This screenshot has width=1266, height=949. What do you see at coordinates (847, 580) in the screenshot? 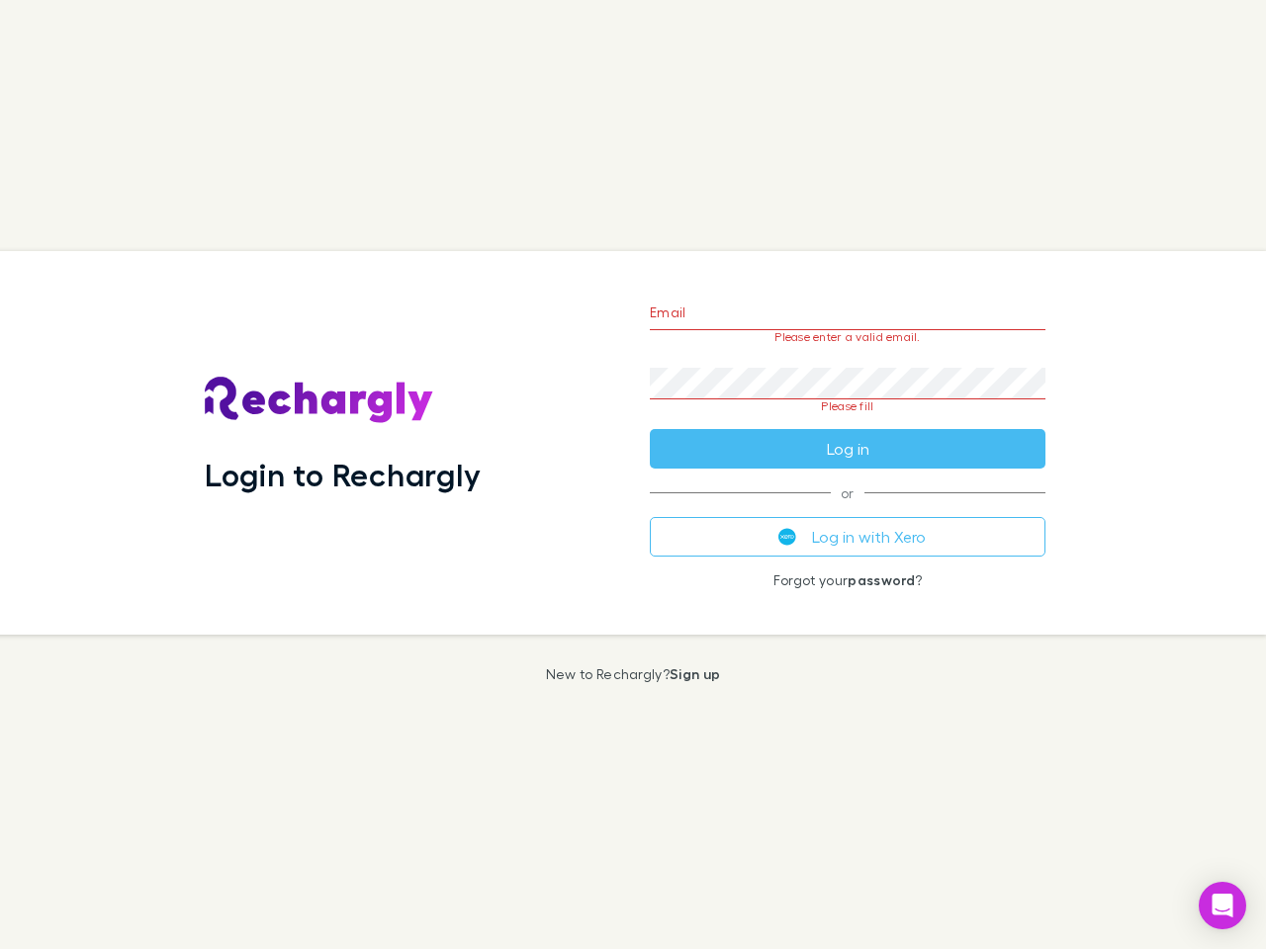
I see `p: Forgot your ?` at bounding box center [847, 580].